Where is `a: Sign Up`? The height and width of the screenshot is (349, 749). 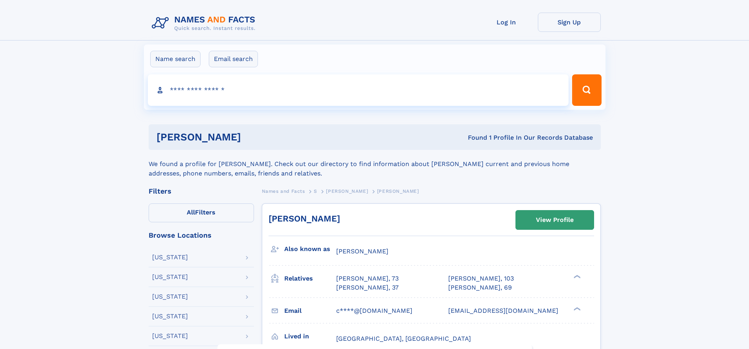 a: Sign Up is located at coordinates (569, 22).